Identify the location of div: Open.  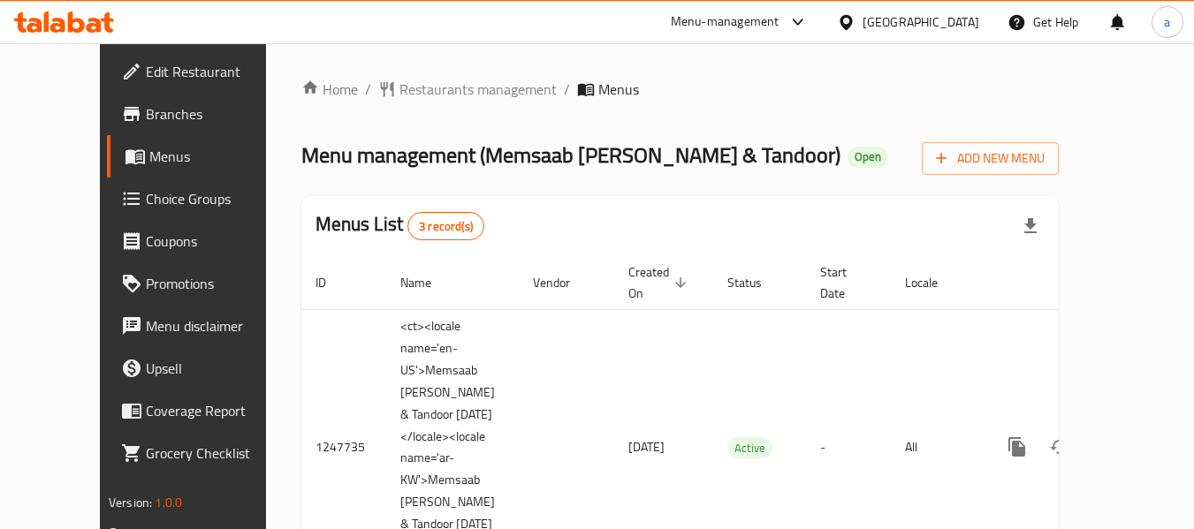
(868, 157).